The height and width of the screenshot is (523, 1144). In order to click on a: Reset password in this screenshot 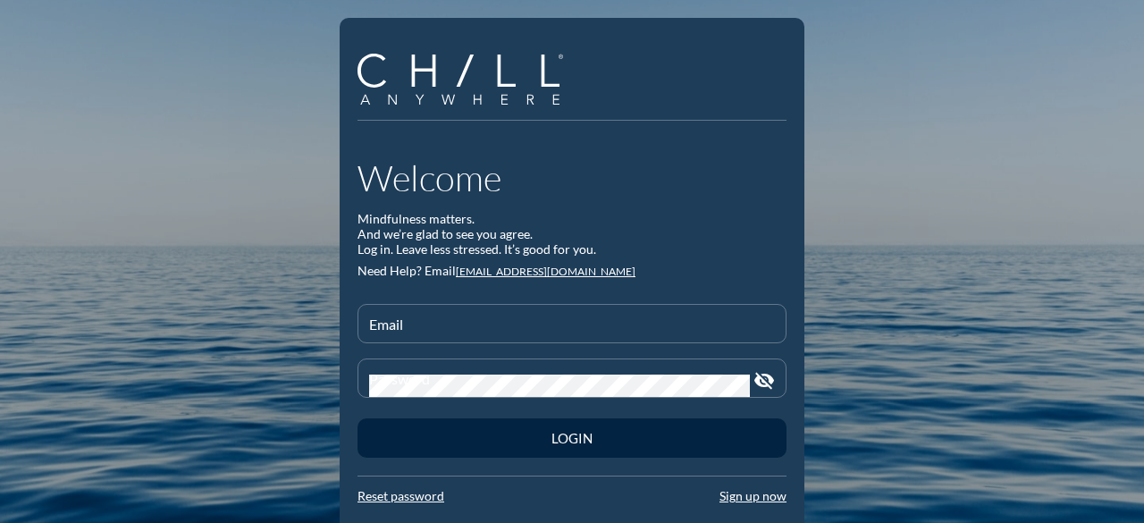, I will do `click(401, 495)`.